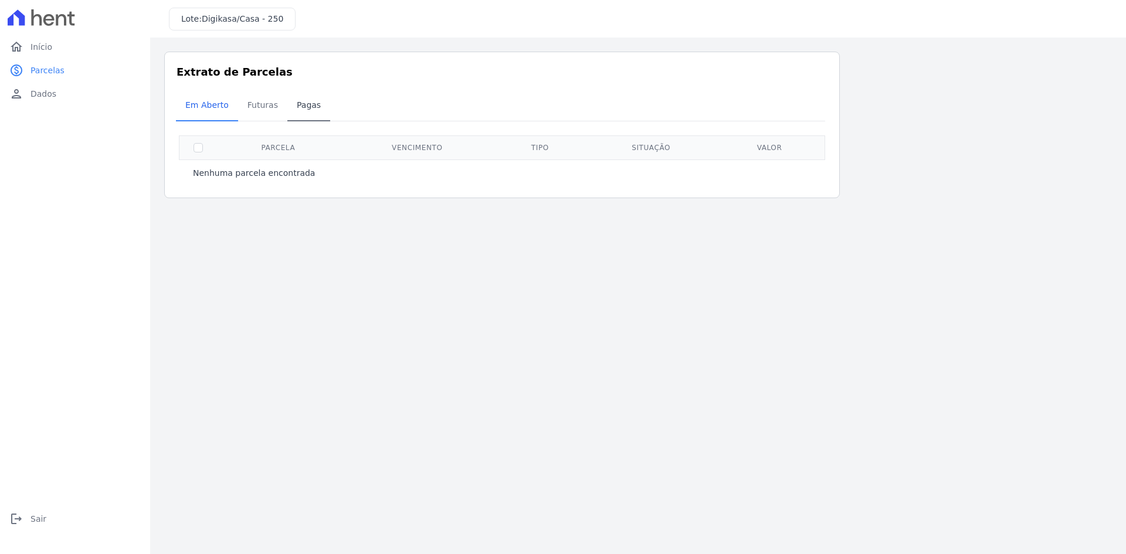 This screenshot has width=1126, height=554. What do you see at coordinates (41, 47) in the screenshot?
I see `span: Início` at bounding box center [41, 47].